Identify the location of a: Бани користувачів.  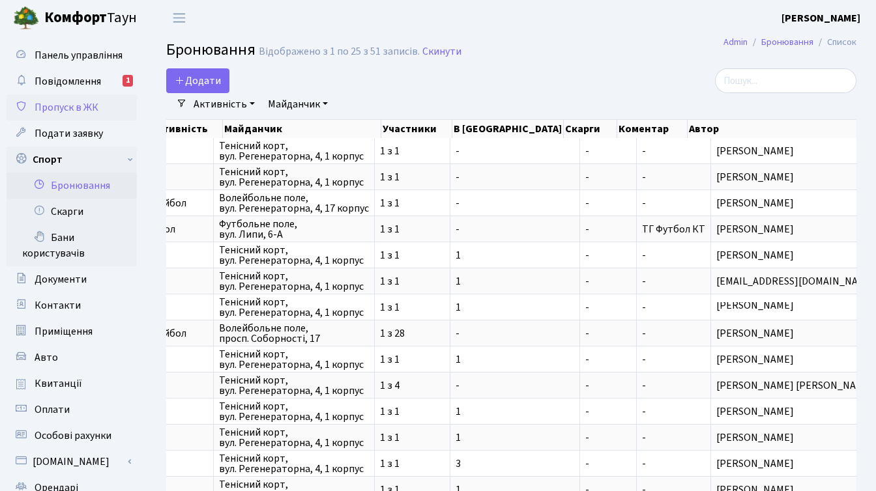
(72, 246).